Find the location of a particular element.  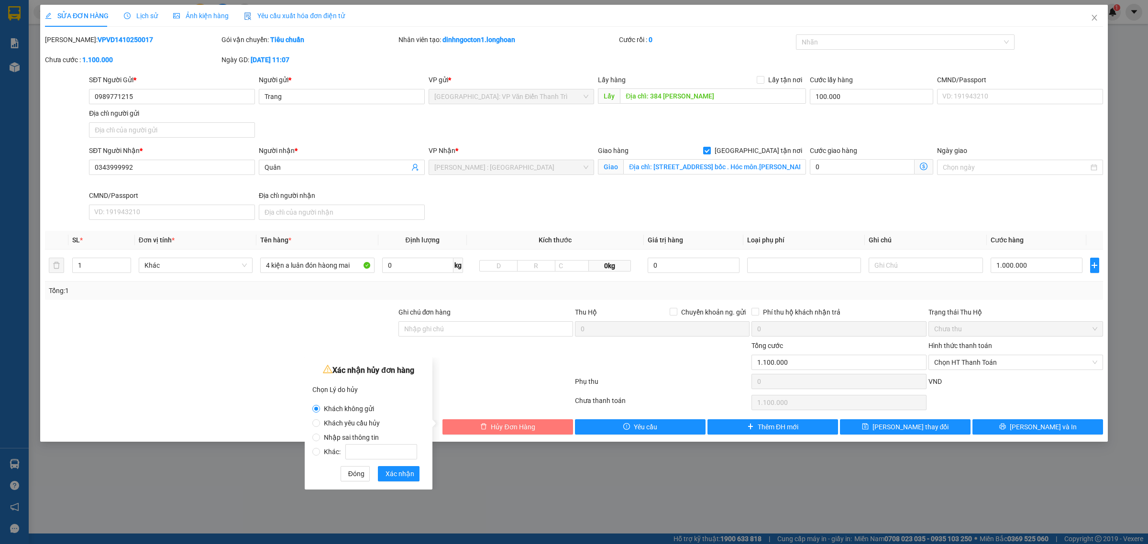

button: delete is located at coordinates (56, 266).